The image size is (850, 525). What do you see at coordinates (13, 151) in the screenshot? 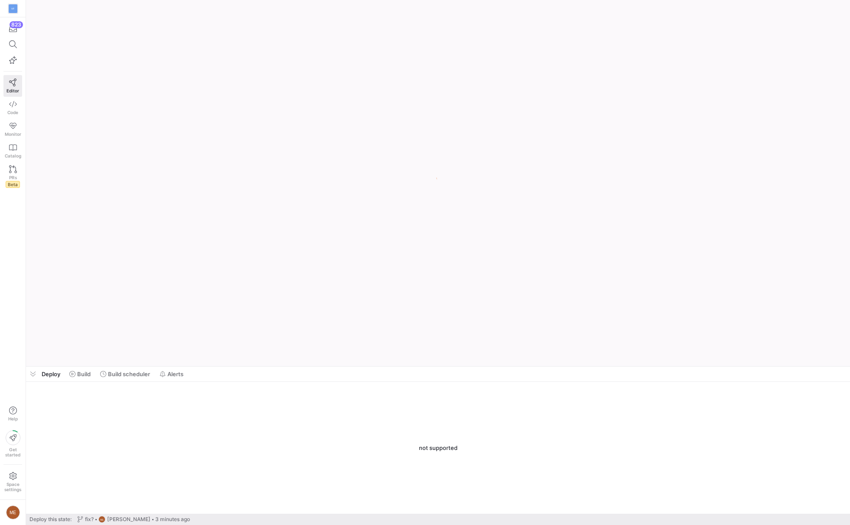
I see `a: Catalog` at bounding box center [13, 151].